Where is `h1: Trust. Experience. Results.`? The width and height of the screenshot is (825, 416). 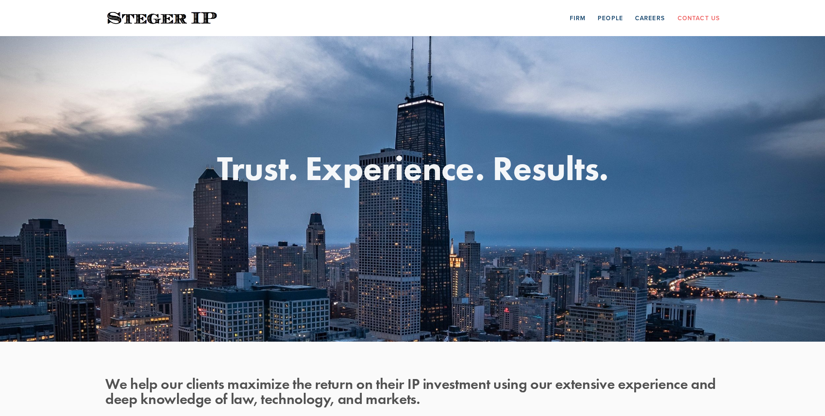
h1: Trust. Experience. Results. is located at coordinates (413, 168).